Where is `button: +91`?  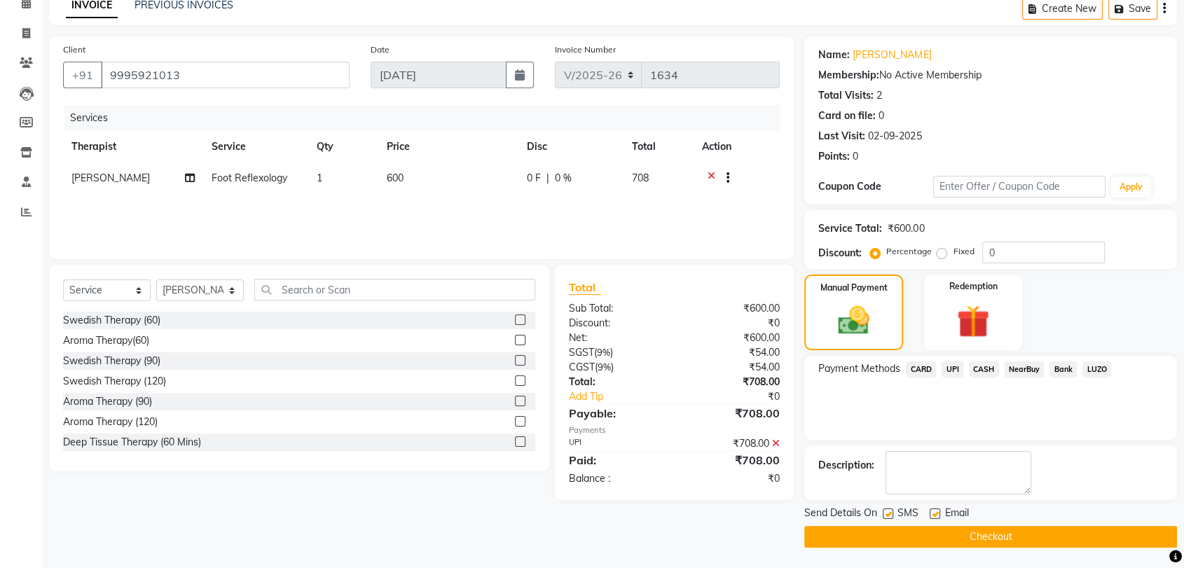
button: +91 is located at coordinates (83, 75).